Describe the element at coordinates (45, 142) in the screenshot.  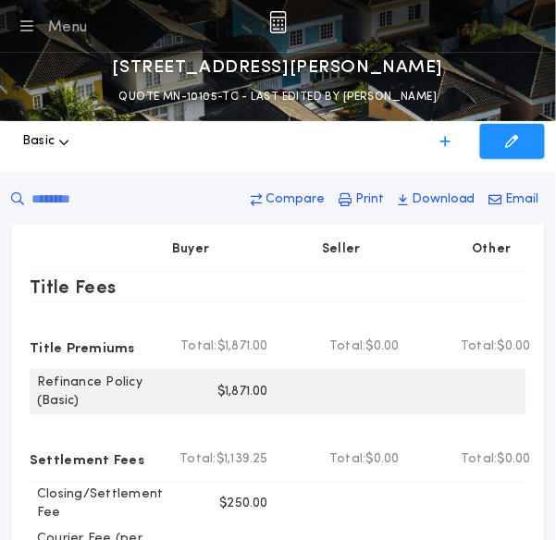
I see `button: Basic` at that location.